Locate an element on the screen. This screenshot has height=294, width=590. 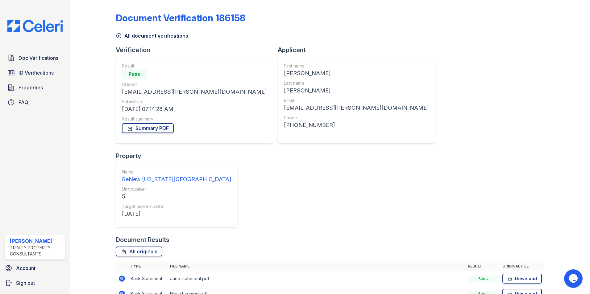
div: Result is located at coordinates (194, 66).